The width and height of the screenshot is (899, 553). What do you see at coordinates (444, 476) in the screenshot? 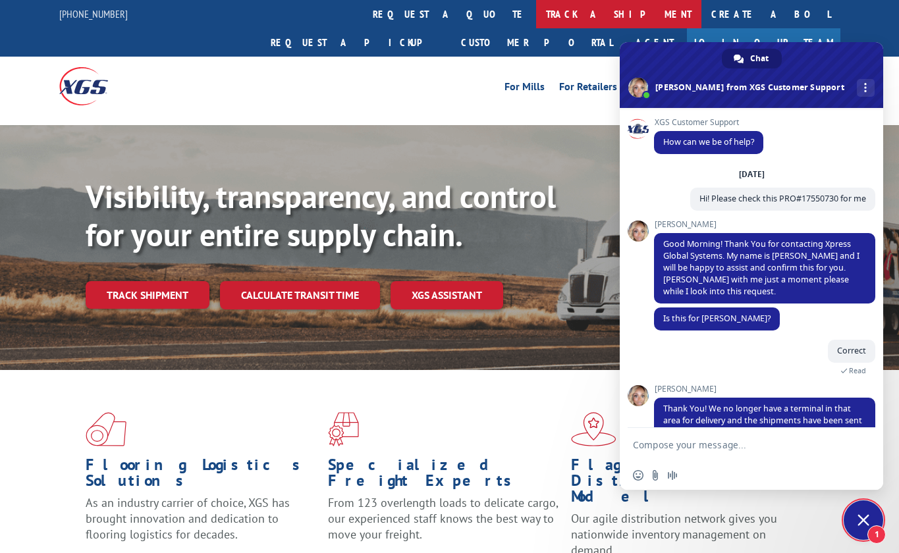
I see `h1: Specialized Freight Experts` at bounding box center [444, 476].